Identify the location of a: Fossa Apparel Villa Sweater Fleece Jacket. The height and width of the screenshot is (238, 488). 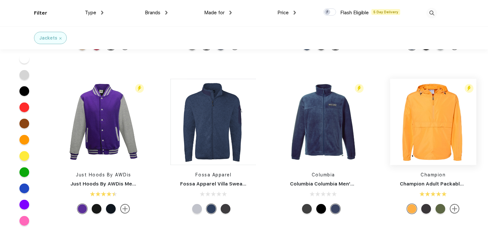
(233, 184).